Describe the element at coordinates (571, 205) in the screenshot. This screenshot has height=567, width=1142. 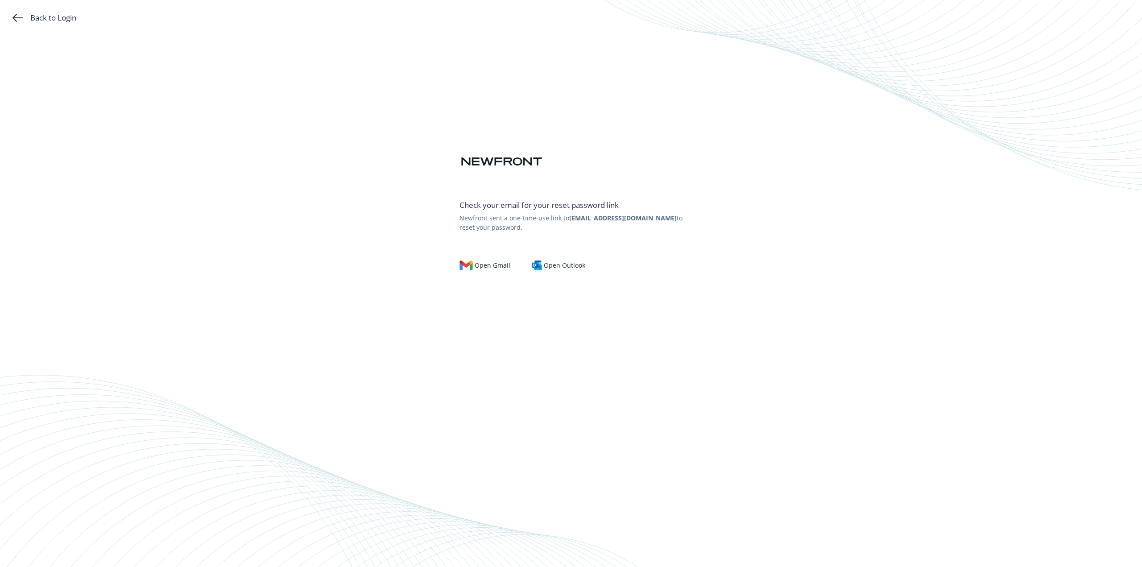
I see `h1: Check your email for your reset password link` at that location.